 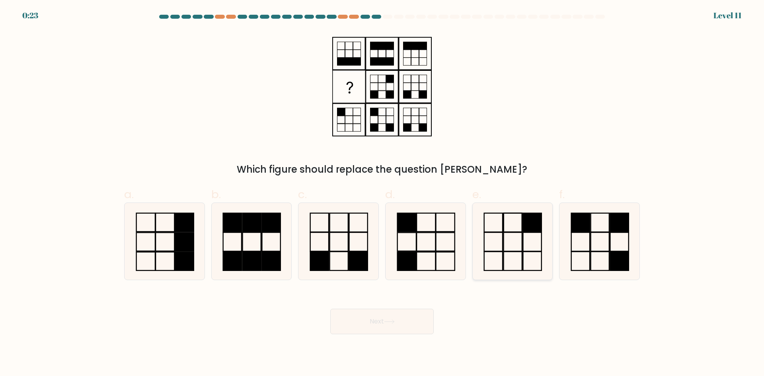 I want to click on button: Next, so click(x=382, y=322).